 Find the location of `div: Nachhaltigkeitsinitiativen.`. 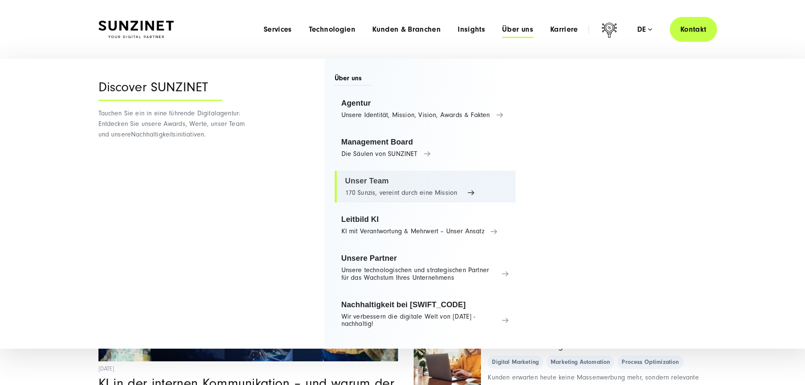

div: Nachhaltigkeitsinitiativen. is located at coordinates (178, 204).